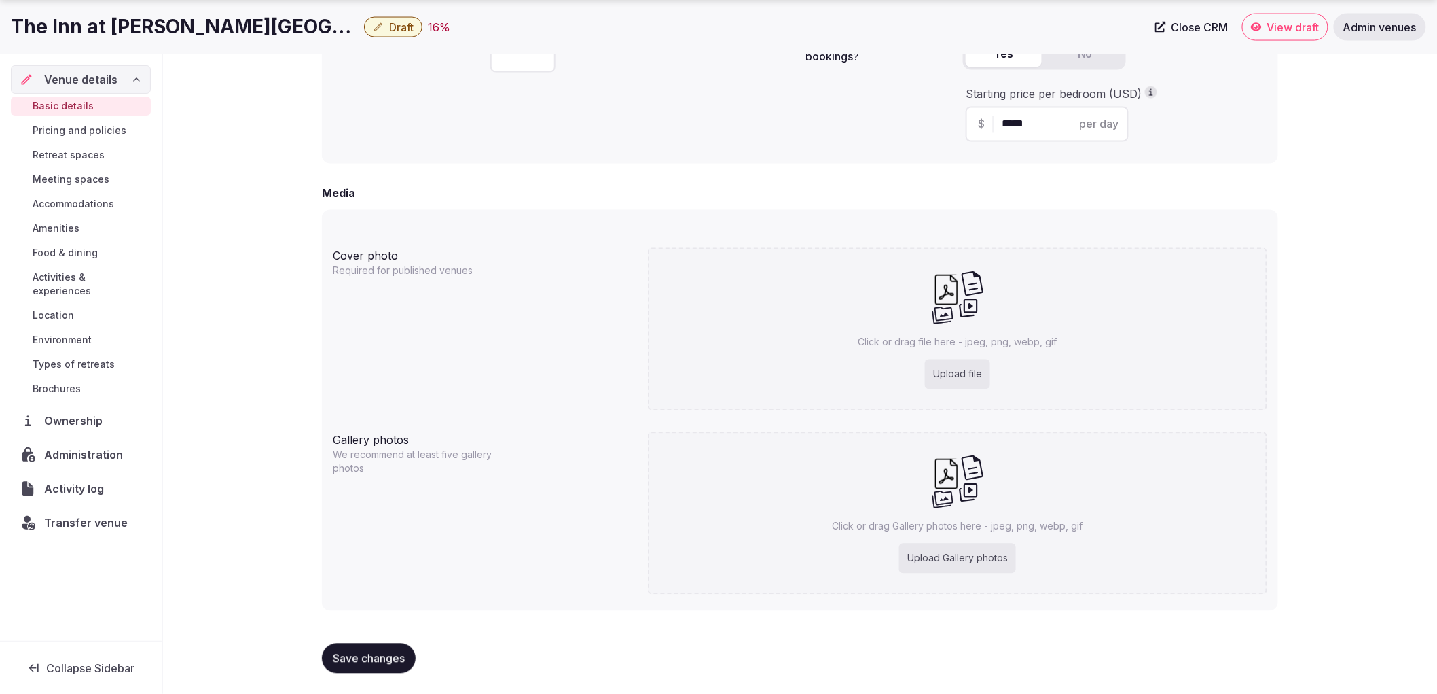 The image size is (1437, 694). What do you see at coordinates (81, 179) in the screenshot?
I see `a: Meeting spaces` at bounding box center [81, 179].